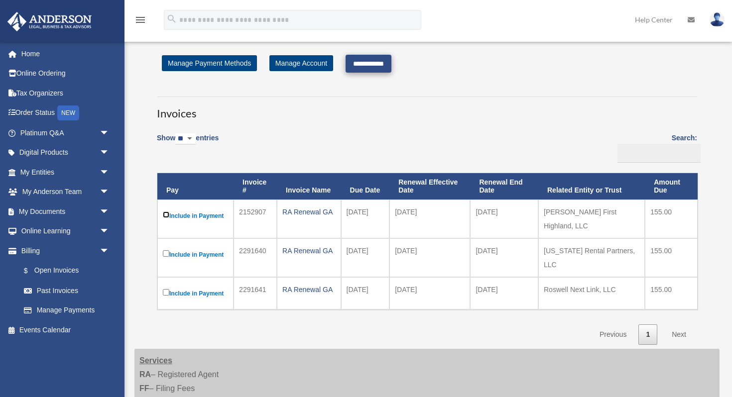 The width and height of the screenshot is (732, 397). Describe the element at coordinates (66, 74) in the screenshot. I see `a: Online Ordering` at that location.